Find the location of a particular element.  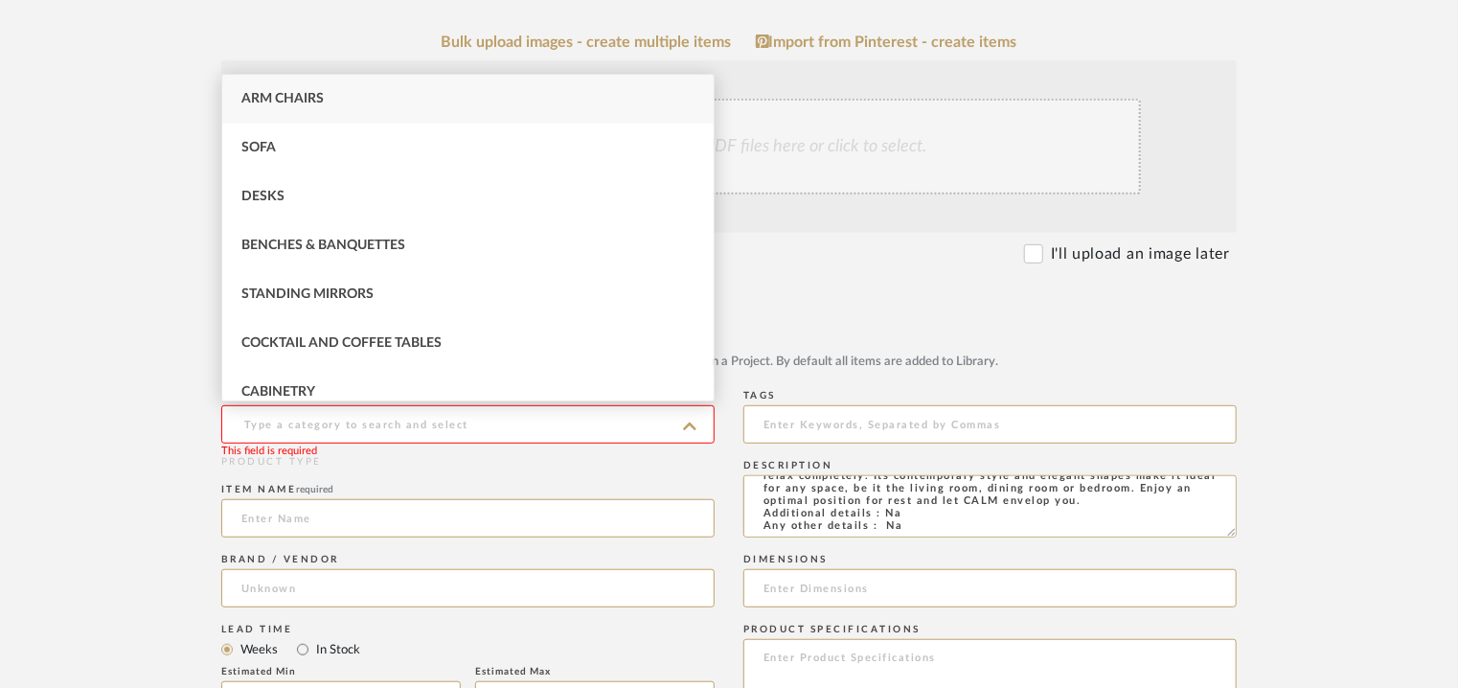

input: Unknown is located at coordinates (467, 588).